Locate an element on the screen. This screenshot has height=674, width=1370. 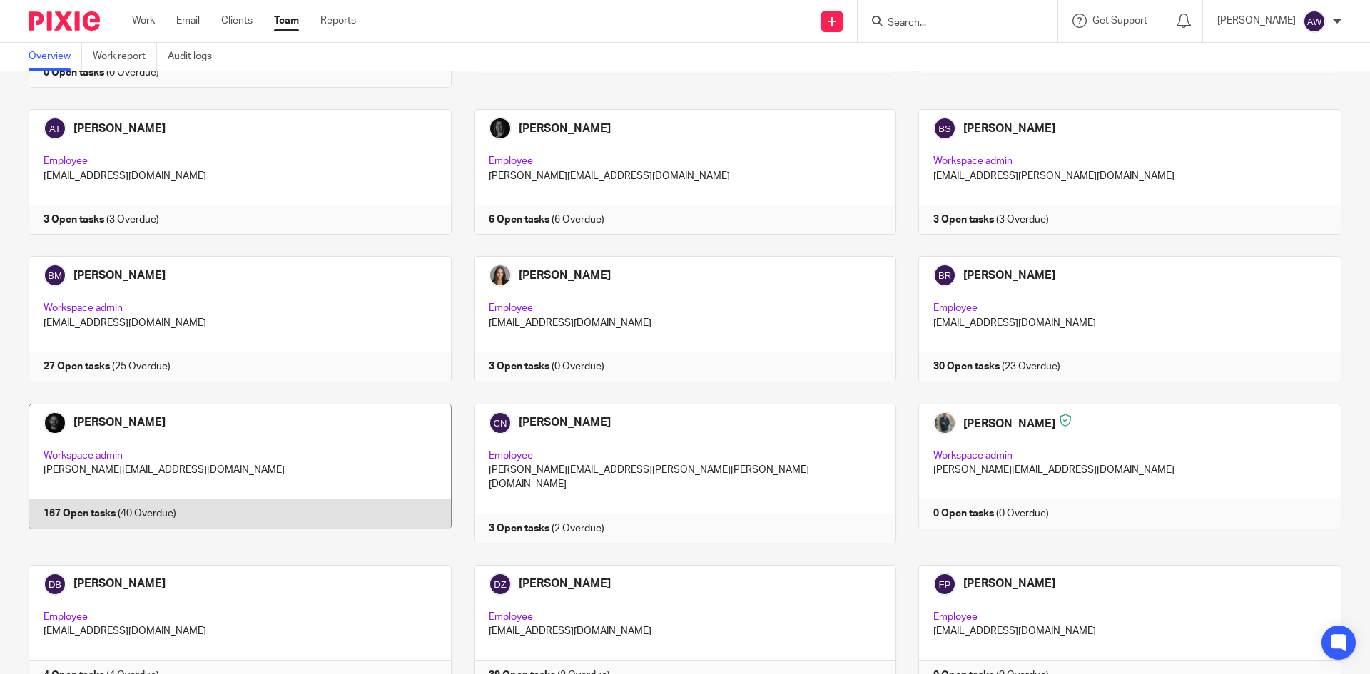
a: Reports is located at coordinates (338, 21).